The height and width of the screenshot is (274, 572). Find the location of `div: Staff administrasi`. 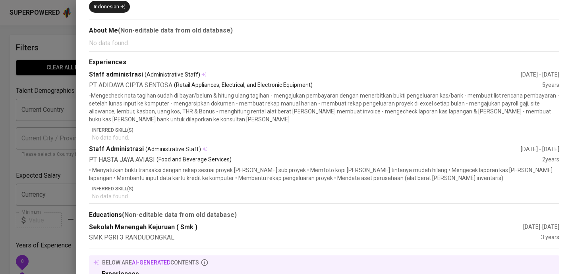

div: Staff administrasi is located at coordinates (305, 75).